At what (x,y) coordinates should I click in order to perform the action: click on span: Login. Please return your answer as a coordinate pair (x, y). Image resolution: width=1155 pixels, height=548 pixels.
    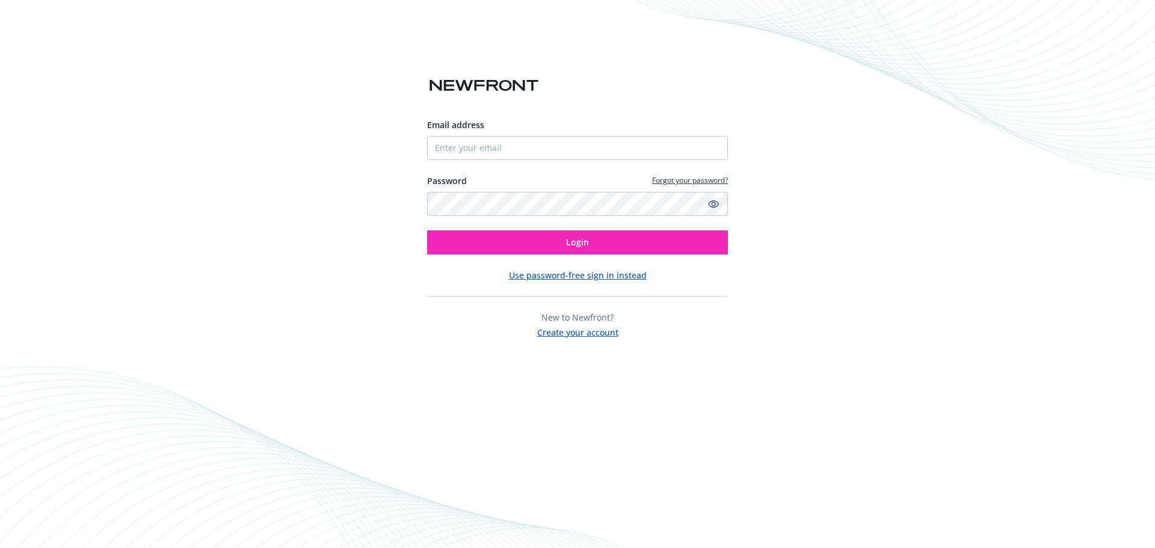
    Looking at the image, I should click on (578, 242).